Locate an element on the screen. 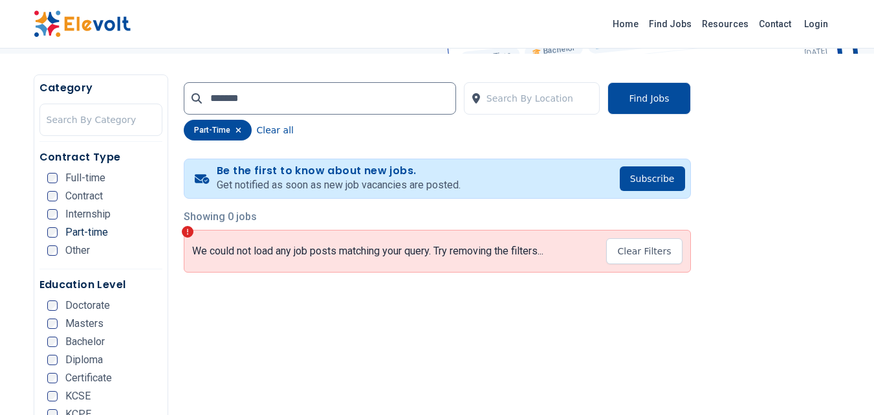 The height and width of the screenshot is (415, 874). h5: Contract Type is located at coordinates (101, 157).